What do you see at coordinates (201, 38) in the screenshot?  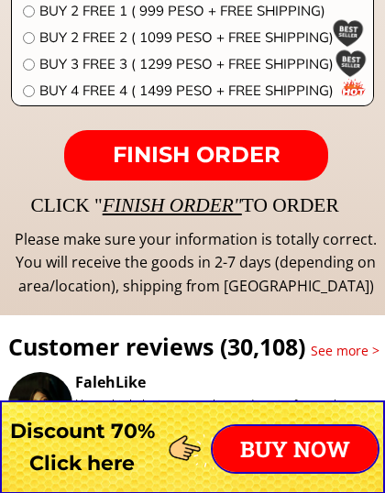 I see `span: BUY 2 FREE 2 ( 1099 PESO + FREE SHIPPING)` at bounding box center [201, 38].